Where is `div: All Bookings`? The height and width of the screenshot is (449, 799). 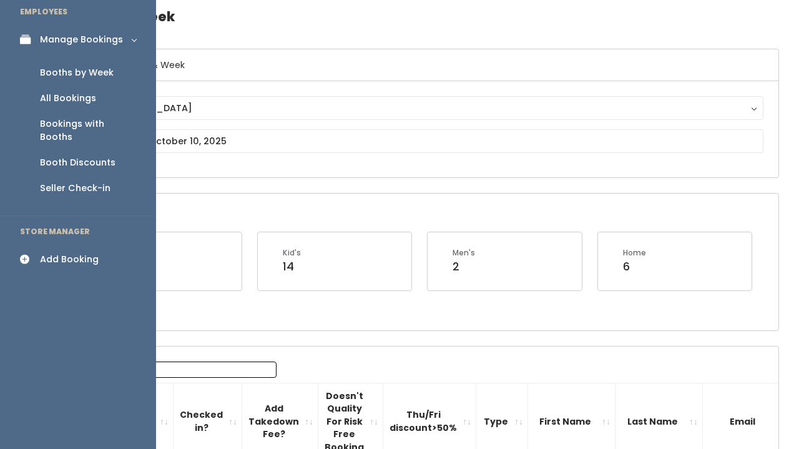
div: All Bookings is located at coordinates (68, 98).